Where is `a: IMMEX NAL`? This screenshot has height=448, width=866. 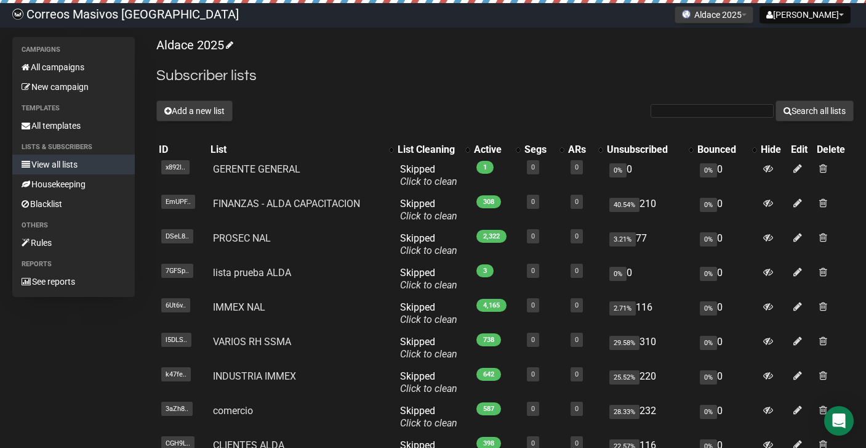
a: IMMEX NAL is located at coordinates (239, 307).